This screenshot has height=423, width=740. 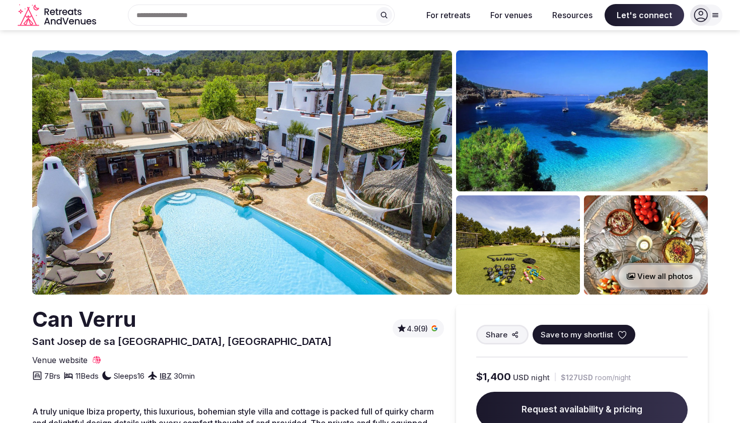 I want to click on button: For retreats, so click(x=448, y=15).